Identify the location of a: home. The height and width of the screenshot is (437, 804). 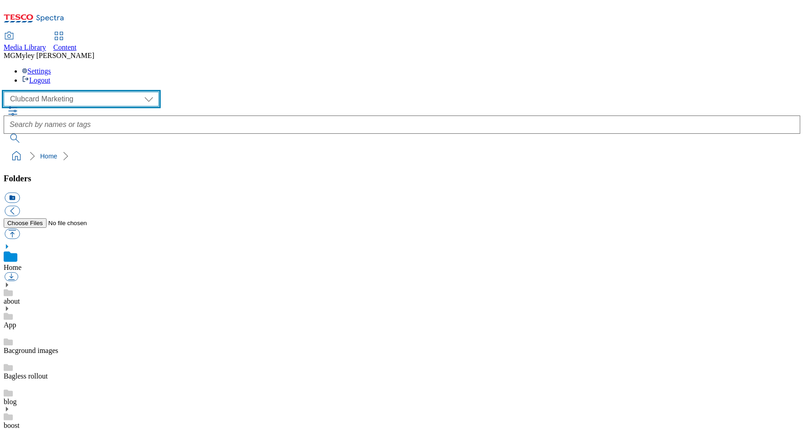
(16, 156).